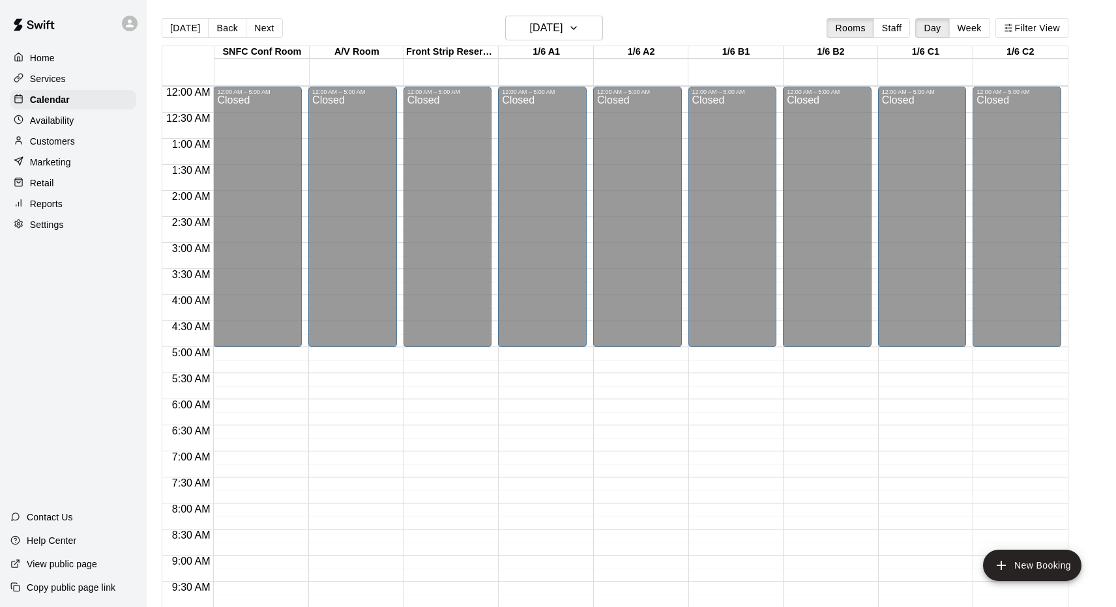 This screenshot has width=1116, height=607. What do you see at coordinates (73, 162) in the screenshot?
I see `div: Marketing` at bounding box center [73, 162].